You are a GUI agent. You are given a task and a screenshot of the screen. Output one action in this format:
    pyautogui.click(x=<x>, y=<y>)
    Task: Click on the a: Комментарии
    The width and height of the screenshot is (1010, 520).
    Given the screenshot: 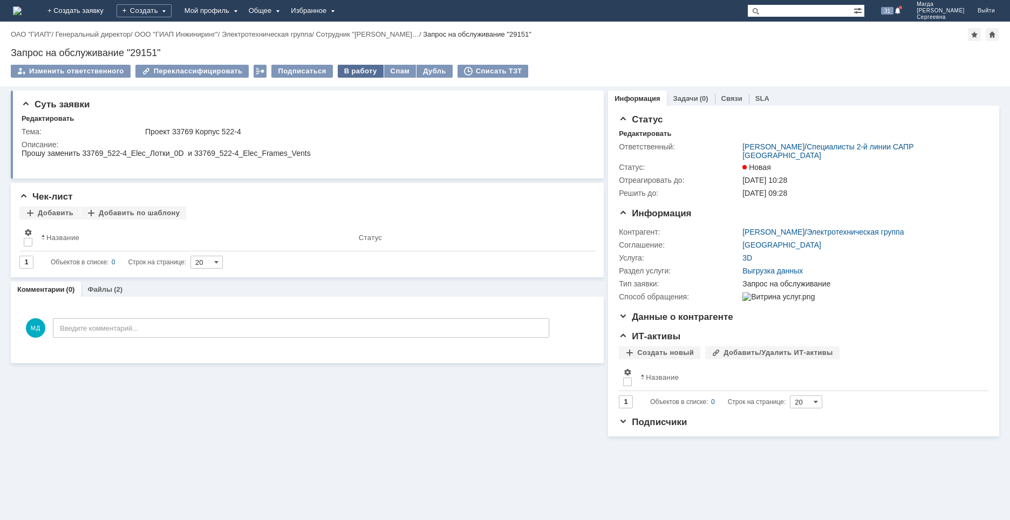 What is the action you would take?
    pyautogui.click(x=41, y=289)
    